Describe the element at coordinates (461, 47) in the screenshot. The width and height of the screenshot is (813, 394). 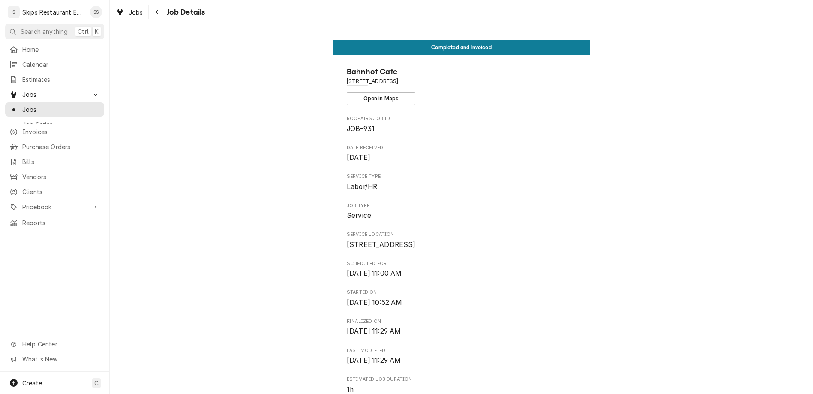
I see `span: Completed and Invoiced` at that location.